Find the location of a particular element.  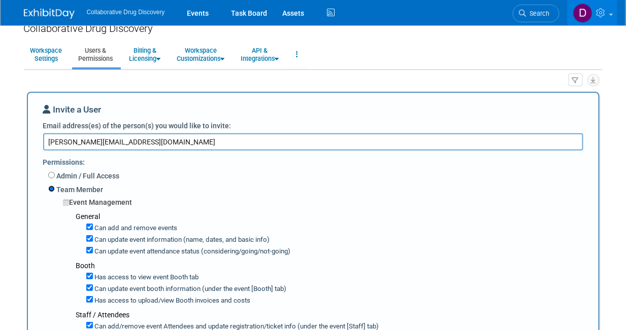

div: General is located at coordinates (333, 217).